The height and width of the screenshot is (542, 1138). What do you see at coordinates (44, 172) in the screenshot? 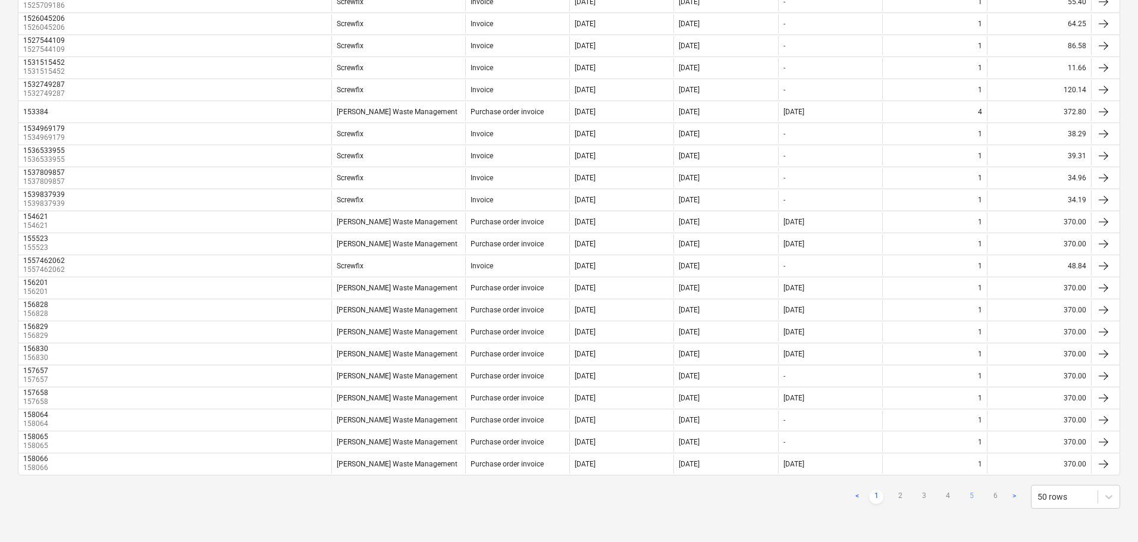
I see `div: 1537809857` at bounding box center [44, 172].